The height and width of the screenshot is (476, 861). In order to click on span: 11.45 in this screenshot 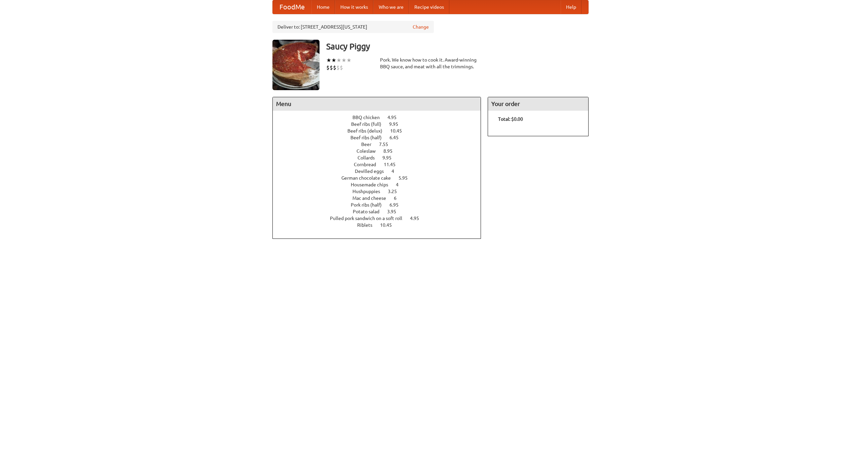, I will do `click(393, 164)`.